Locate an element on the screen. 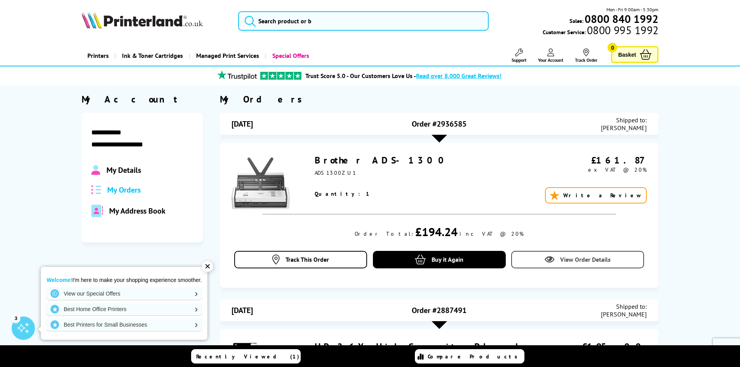 The image size is (740, 367). div: Order Total: is located at coordinates (384, 234).